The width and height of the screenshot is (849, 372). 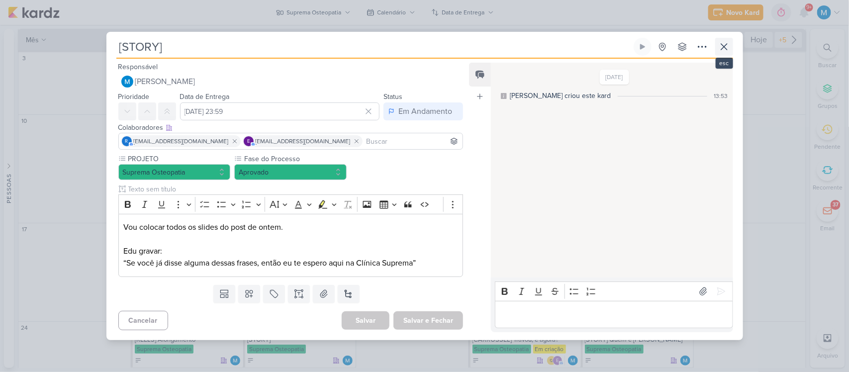 I want to click on p: e, so click(x=248, y=142).